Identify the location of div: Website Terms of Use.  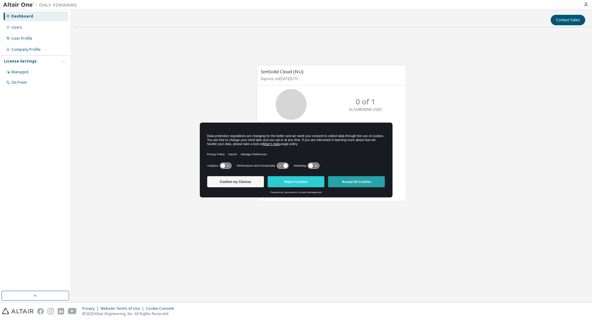
(123, 309).